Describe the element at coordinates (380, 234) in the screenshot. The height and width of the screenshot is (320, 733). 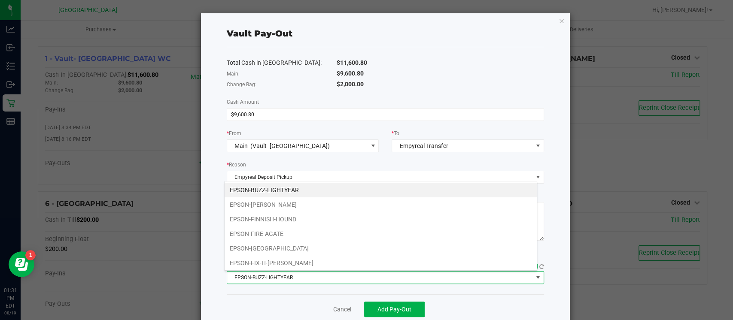
I see `li: EPSON-FIRE-AGATE` at that location.